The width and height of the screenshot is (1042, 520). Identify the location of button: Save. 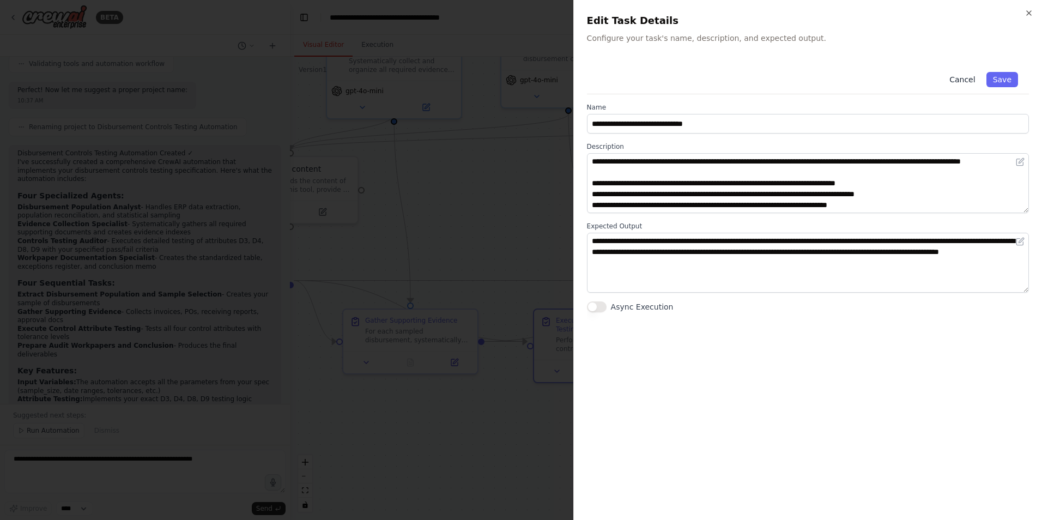
(1002, 80).